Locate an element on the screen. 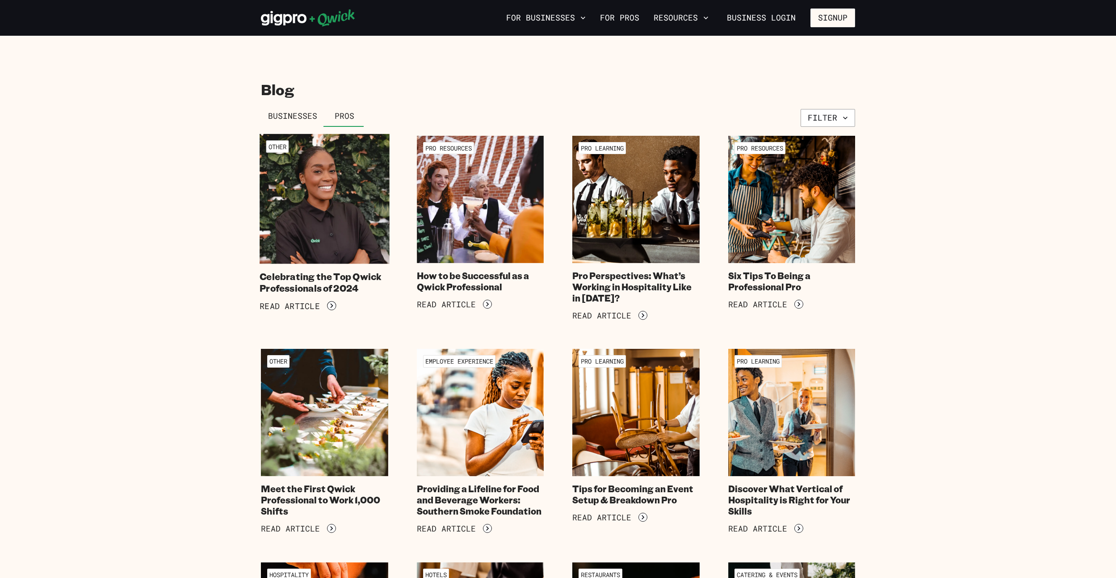 The height and width of the screenshot is (578, 1116). img: Pro completing Event setup/breakdown duties on a shift. is located at coordinates (636, 412).